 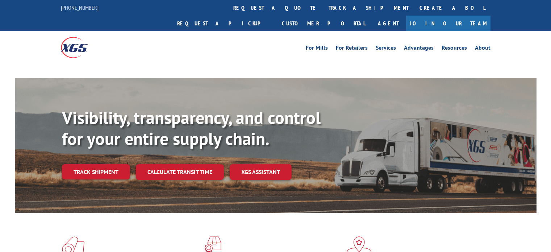 What do you see at coordinates (317, 49) in the screenshot?
I see `a: For Mills` at bounding box center [317, 49].